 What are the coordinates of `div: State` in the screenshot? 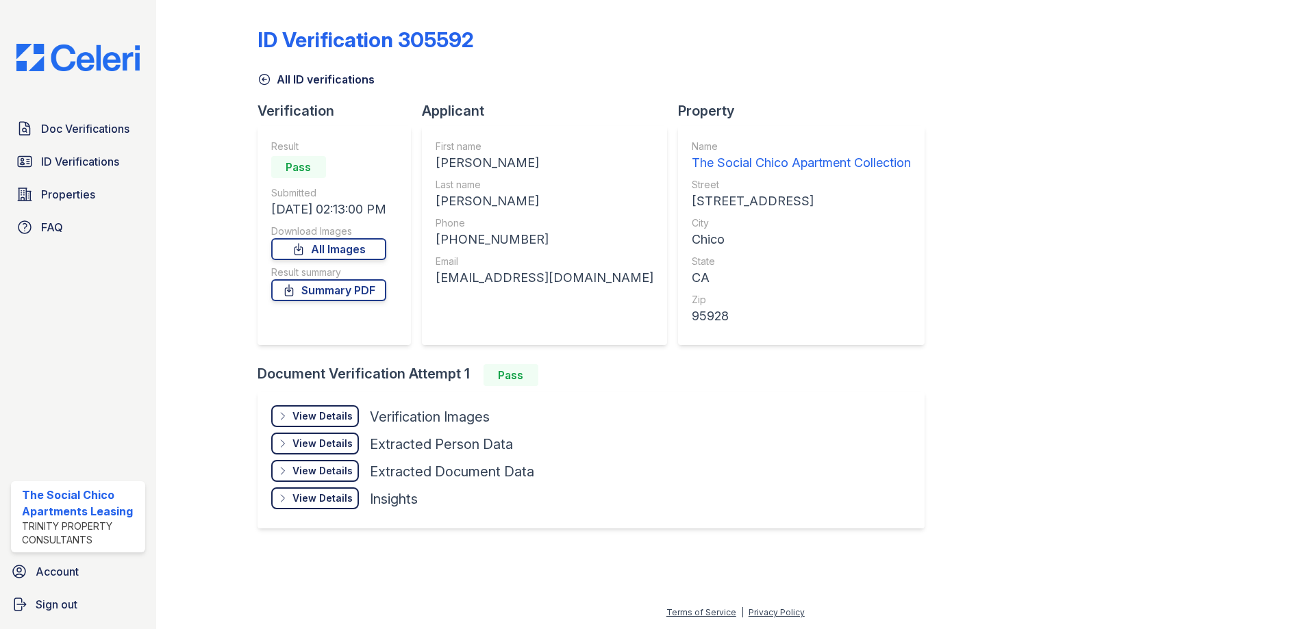 It's located at (801, 262).